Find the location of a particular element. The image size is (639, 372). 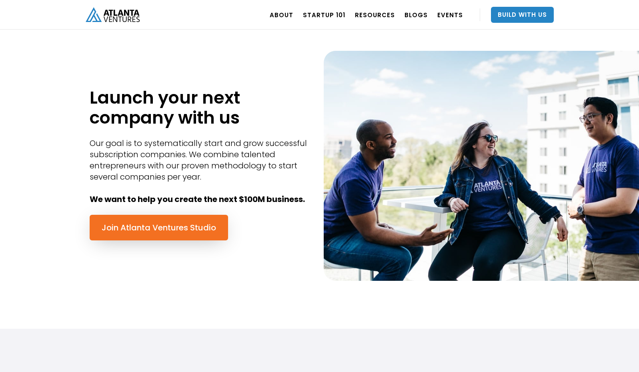

h1: Launch your next company with us is located at coordinates (201, 108).